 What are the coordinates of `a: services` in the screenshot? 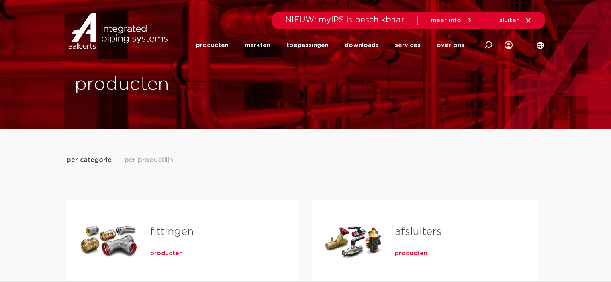 It's located at (407, 45).